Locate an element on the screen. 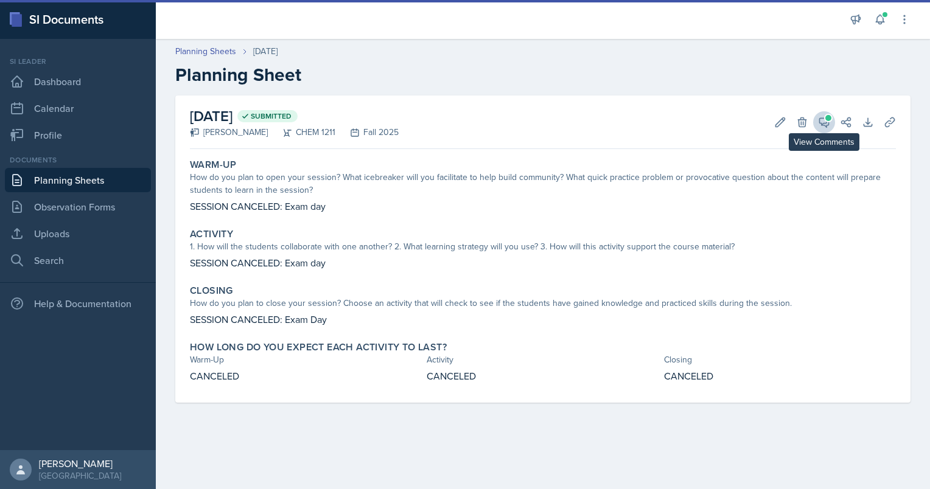  div: Fall 2025 is located at coordinates (367, 132).